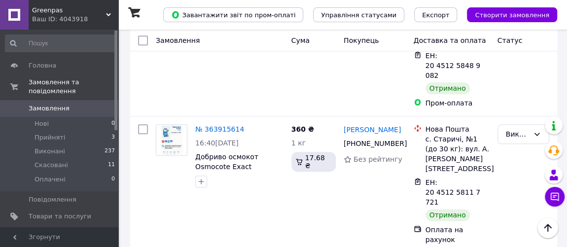 The image size is (567, 247). I want to click on button: Створити замовлення, so click(511, 15).